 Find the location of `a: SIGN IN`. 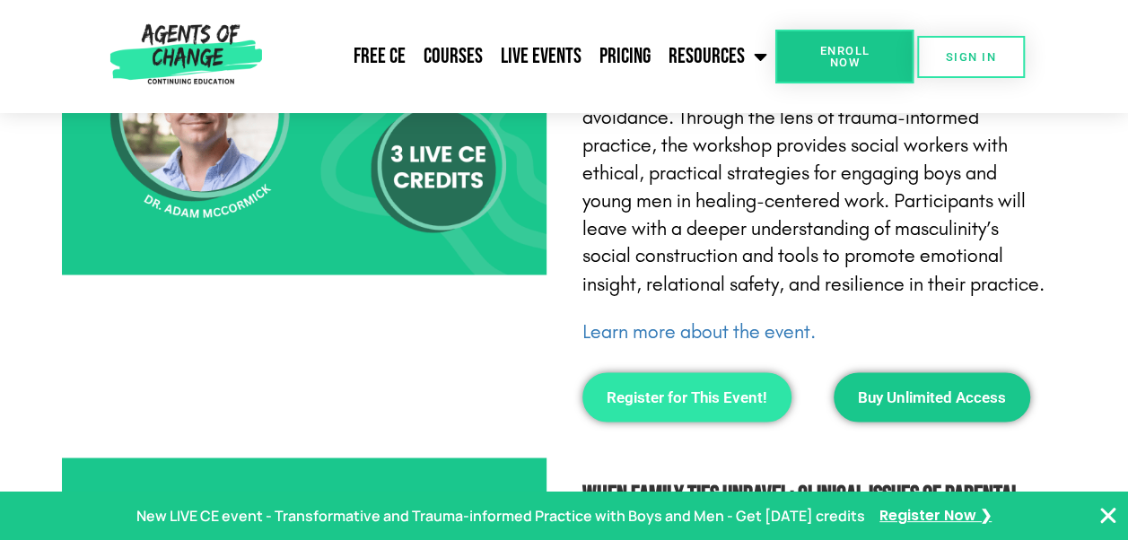

a: SIGN IN is located at coordinates (971, 57).